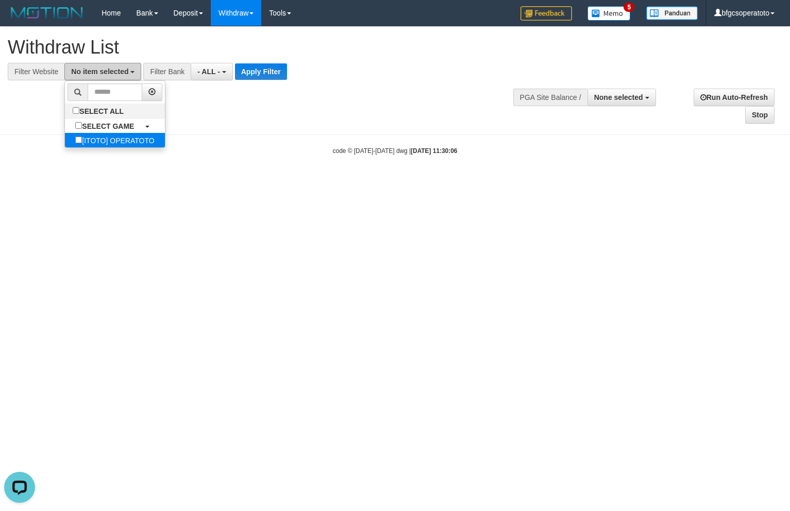 Image resolution: width=790 pixels, height=511 pixels. I want to click on img: Feedback.jpg, so click(546, 13).